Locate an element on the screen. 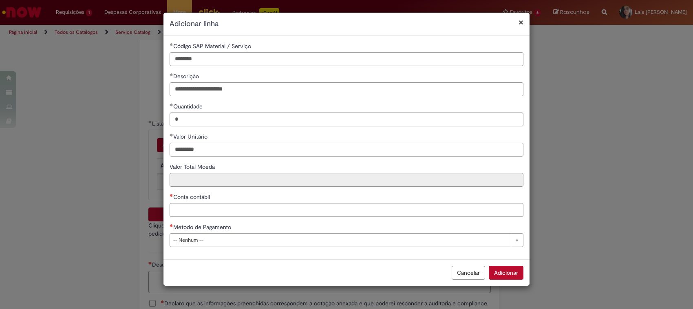  h2: Adicionar linha is located at coordinates (346, 24).